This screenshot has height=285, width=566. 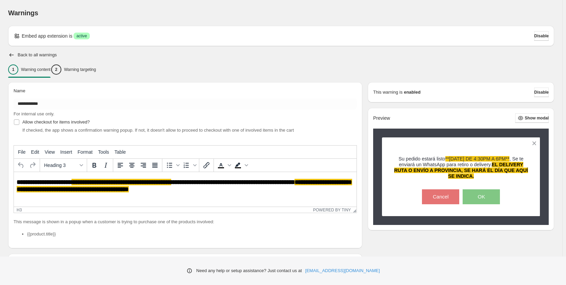 I want to click on button: Redo, so click(x=33, y=165).